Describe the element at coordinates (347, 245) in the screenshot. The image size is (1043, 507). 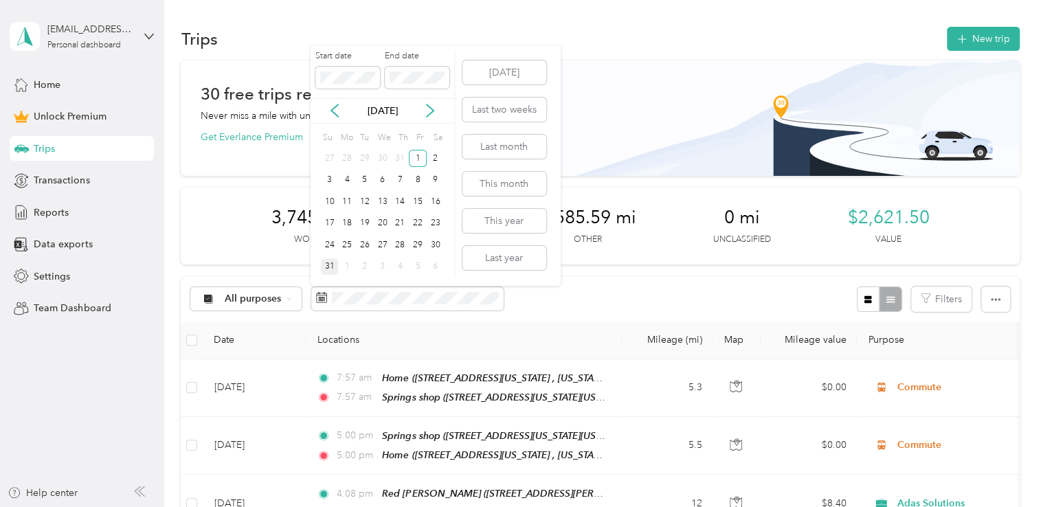
I see `div: 25` at that location.